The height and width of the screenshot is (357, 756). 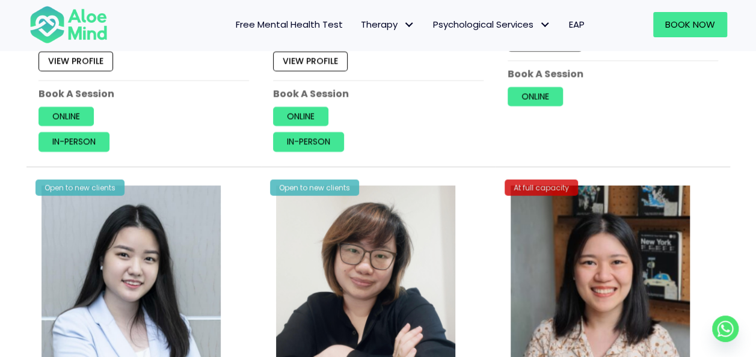 What do you see at coordinates (541, 188) in the screenshot?
I see `div: At full capacity` at bounding box center [541, 188].